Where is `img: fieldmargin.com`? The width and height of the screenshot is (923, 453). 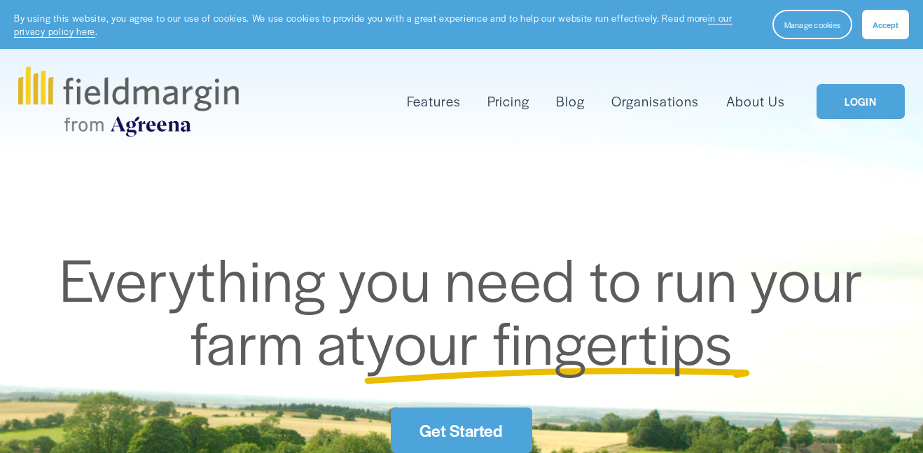 img: fieldmargin.com is located at coordinates (128, 102).